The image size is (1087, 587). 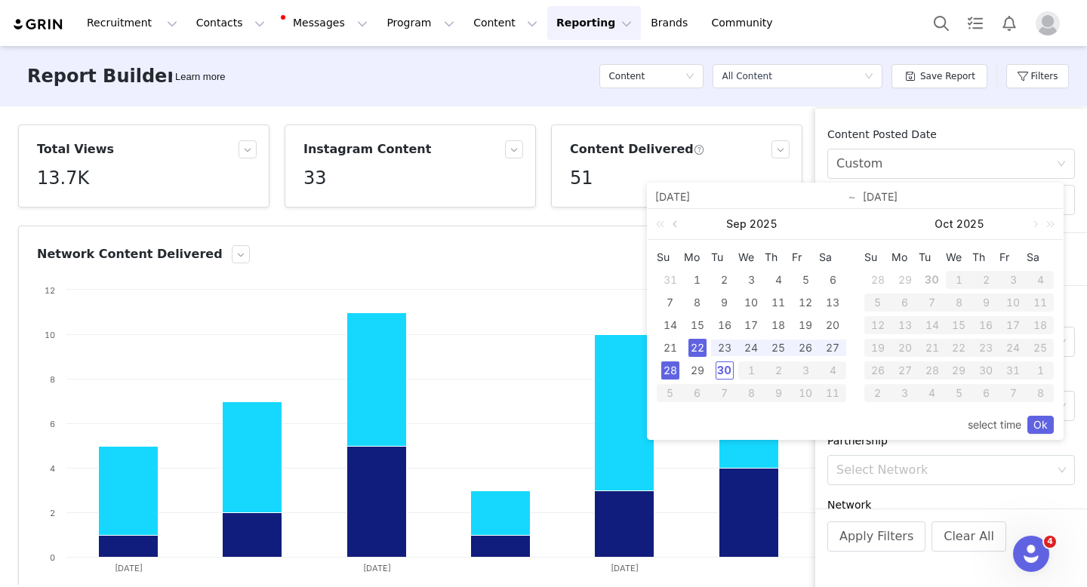 What do you see at coordinates (751, 325) in the screenshot?
I see `div: 17` at bounding box center [751, 325].